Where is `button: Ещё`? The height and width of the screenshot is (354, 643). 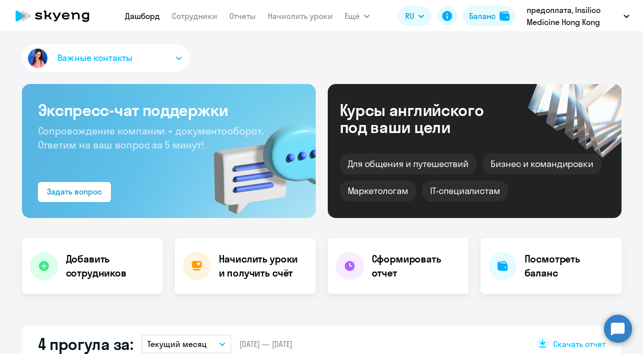
button: Ещё is located at coordinates (357, 16).